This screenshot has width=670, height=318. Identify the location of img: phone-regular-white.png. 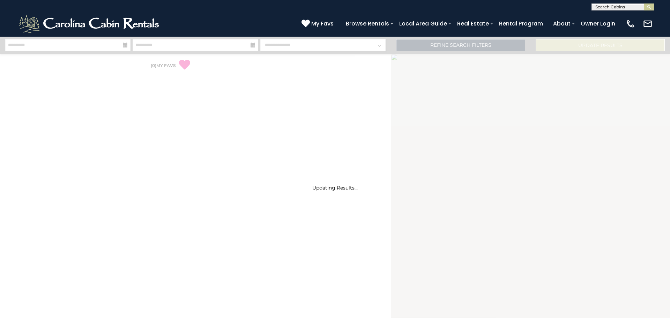
(631, 24).